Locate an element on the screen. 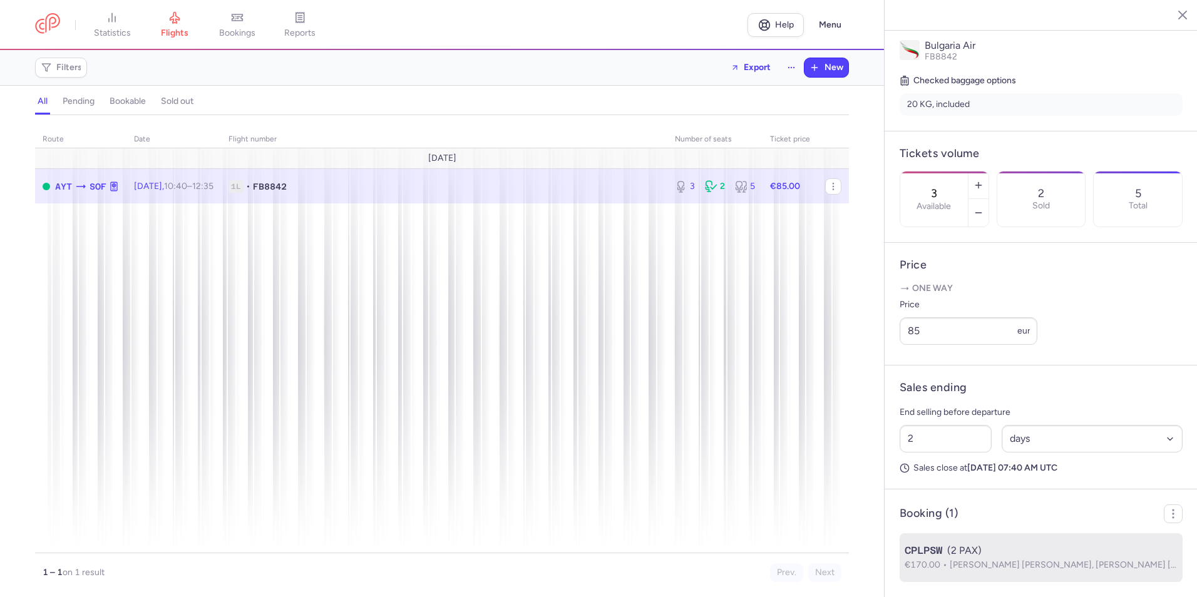 The width and height of the screenshot is (1197, 597). label: Price is located at coordinates (968, 305).